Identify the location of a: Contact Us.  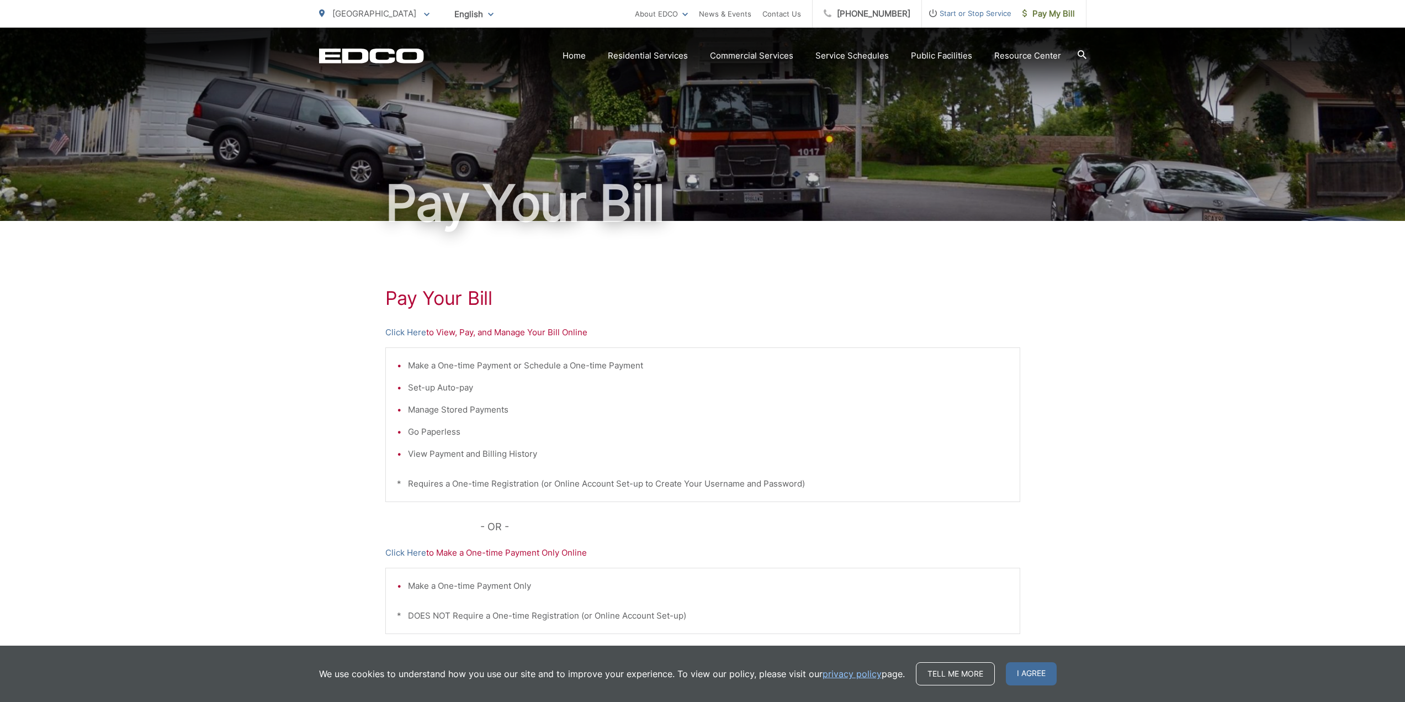
(782, 14).